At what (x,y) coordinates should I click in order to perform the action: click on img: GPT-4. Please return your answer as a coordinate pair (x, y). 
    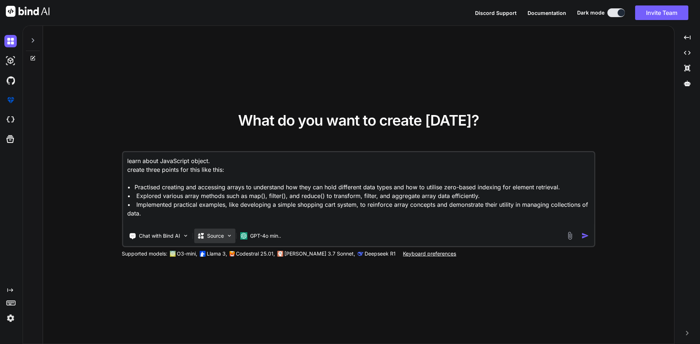
    Looking at the image, I should click on (172, 254).